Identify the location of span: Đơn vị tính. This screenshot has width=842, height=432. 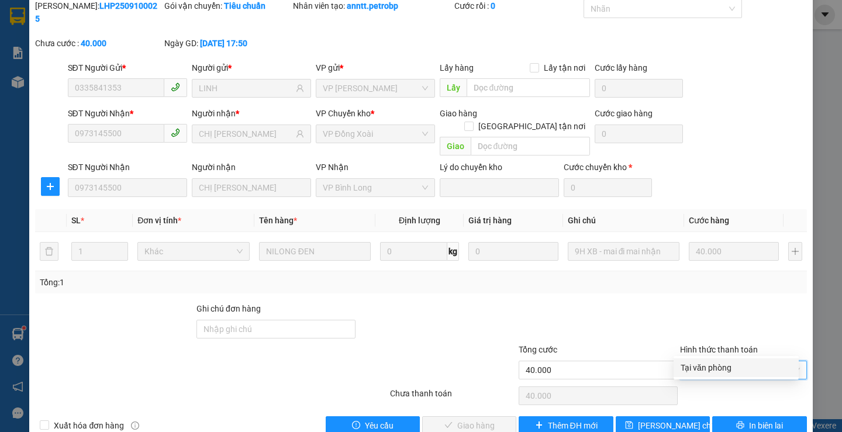
(159, 220).